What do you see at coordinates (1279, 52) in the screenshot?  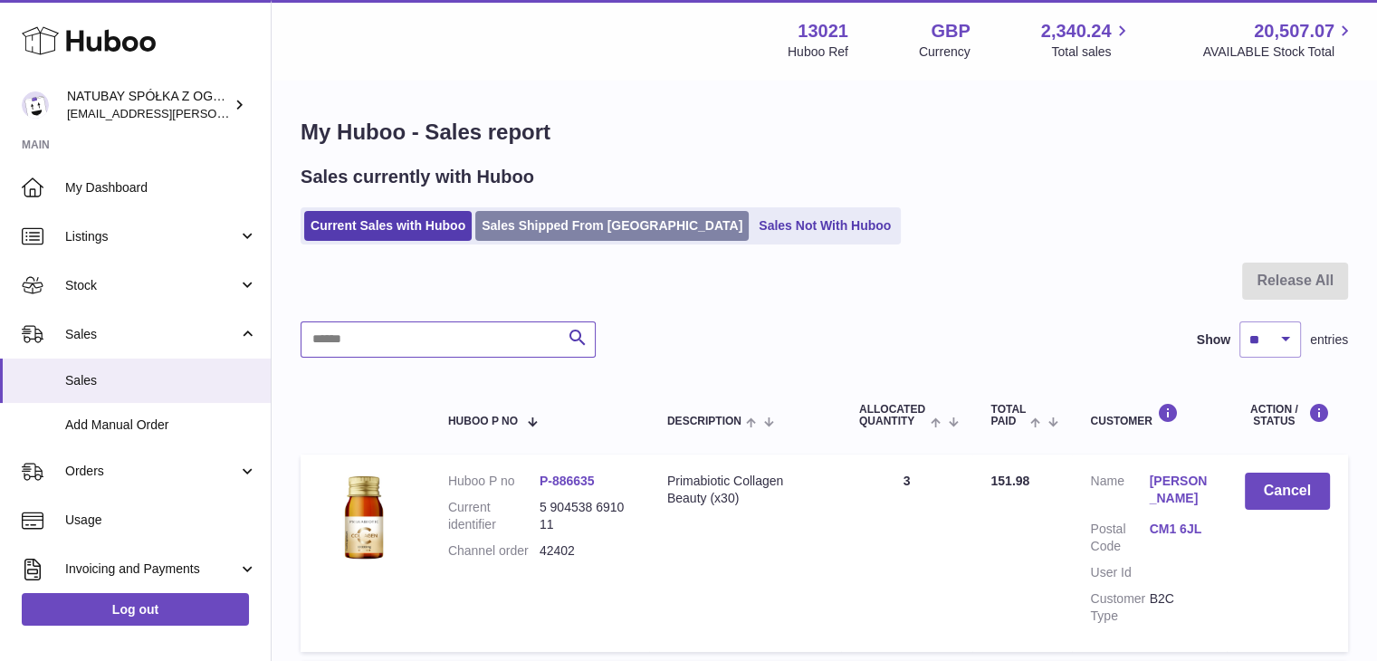 I see `span: AVAILABLE Stock Total` at bounding box center [1279, 52].